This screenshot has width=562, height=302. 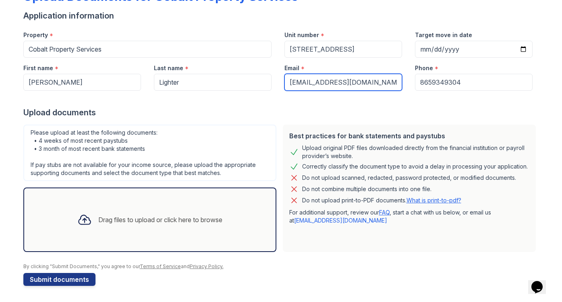 What do you see at coordinates (150, 153) in the screenshot?
I see `div: Please upload at least the following documents: • 4 weeks of most recent paystubs • 3 month of mo...` at bounding box center [150, 153].